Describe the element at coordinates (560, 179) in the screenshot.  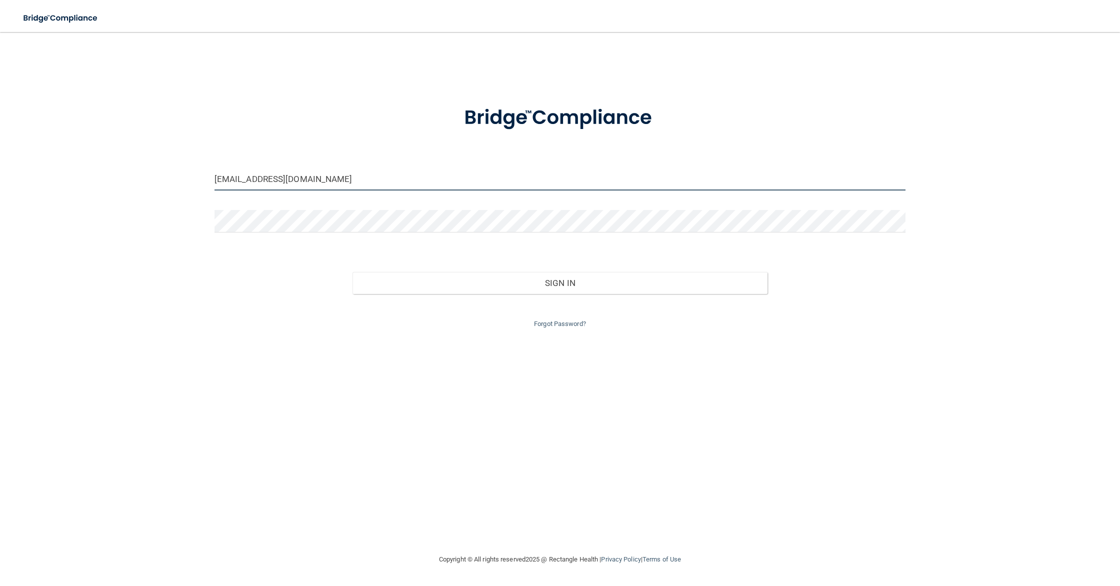
I see `input: Email` at that location.